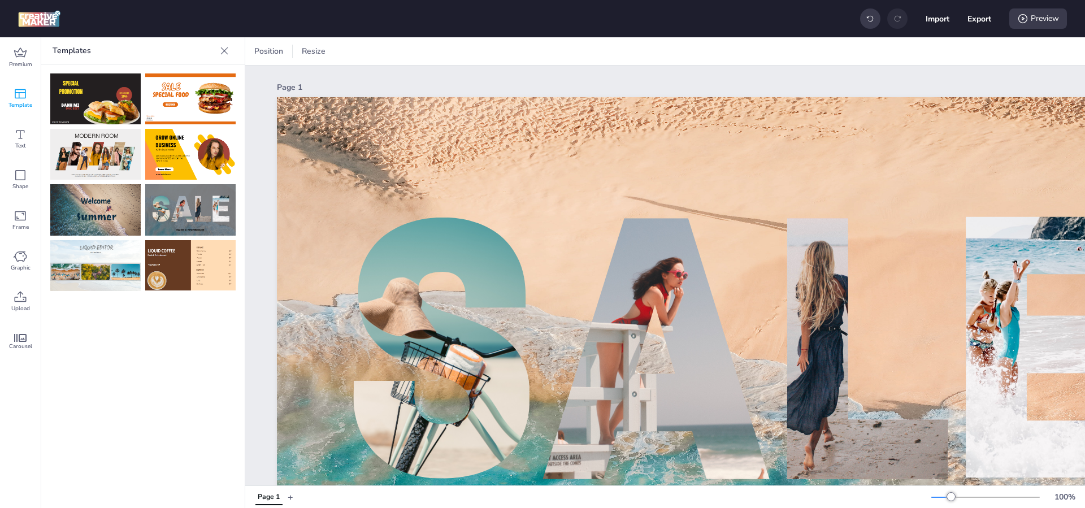  What do you see at coordinates (938, 19) in the screenshot?
I see `button: Import` at bounding box center [938, 19].